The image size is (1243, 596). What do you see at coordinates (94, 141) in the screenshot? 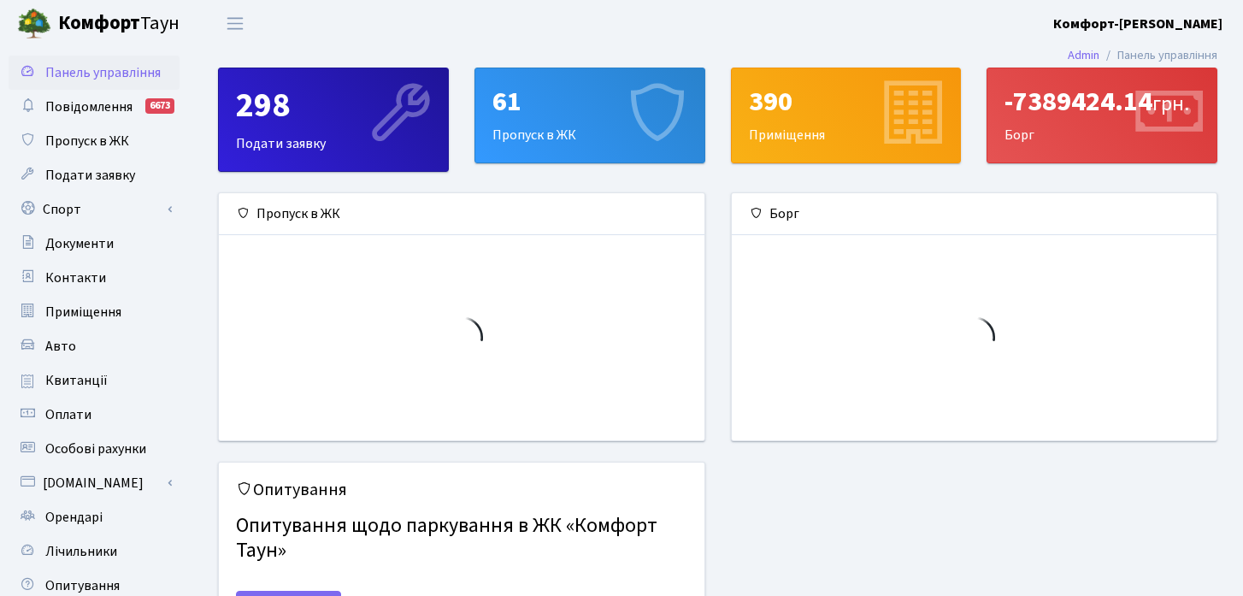
I see `a: Пропуск в ЖК` at bounding box center [94, 141].